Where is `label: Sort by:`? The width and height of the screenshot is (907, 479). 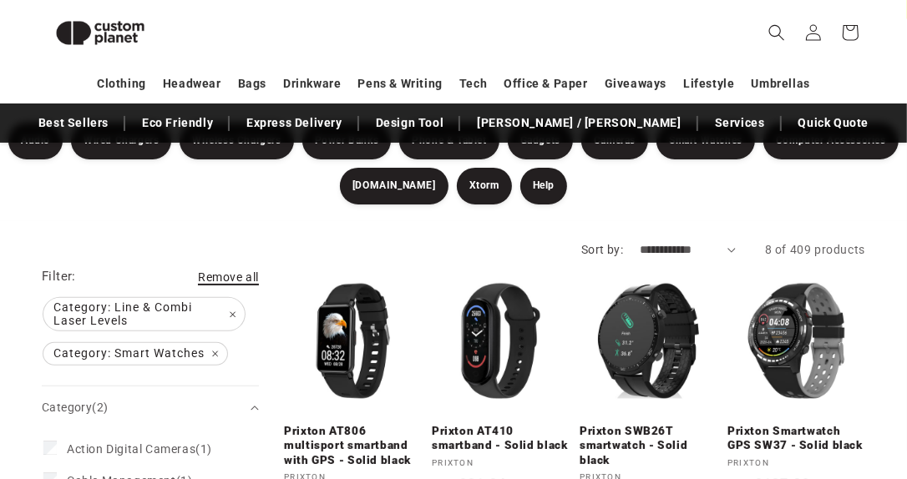
label: Sort by: is located at coordinates (602, 250).